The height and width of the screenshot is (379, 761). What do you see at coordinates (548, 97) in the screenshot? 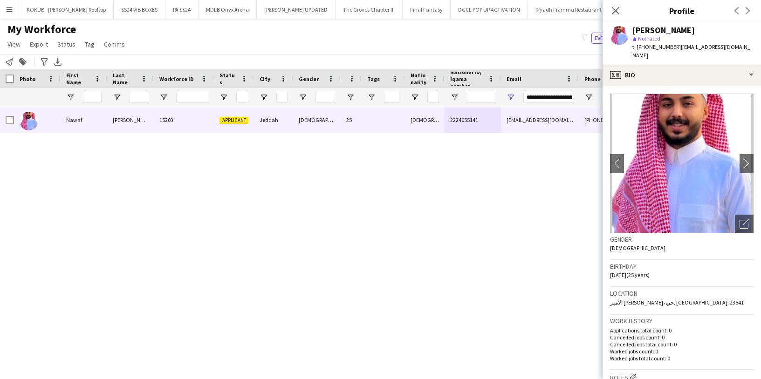
I see `input: Email Filter Input` at bounding box center [548, 97].